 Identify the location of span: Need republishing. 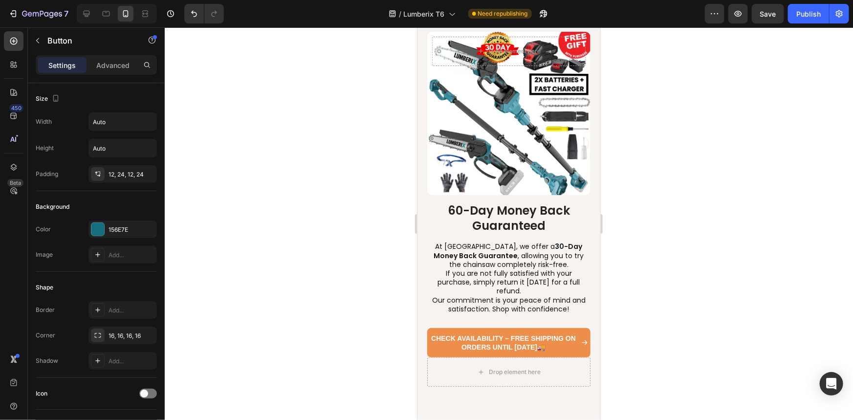
(503, 14).